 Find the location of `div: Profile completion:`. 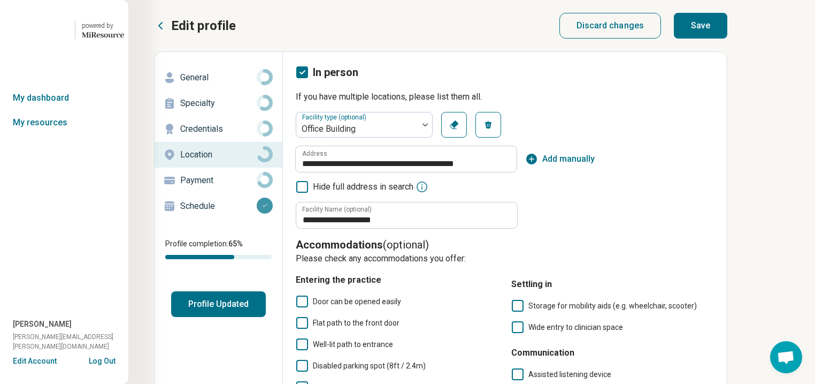

div: Profile completion: is located at coordinates (218, 248).